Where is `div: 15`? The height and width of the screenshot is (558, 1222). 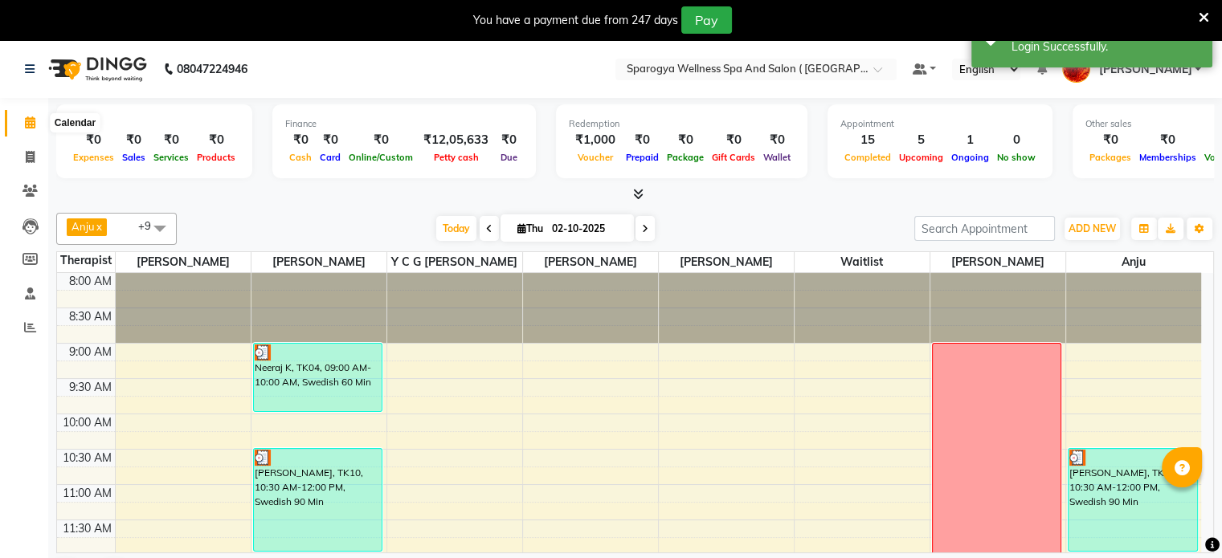
div: 15 is located at coordinates (868, 140).